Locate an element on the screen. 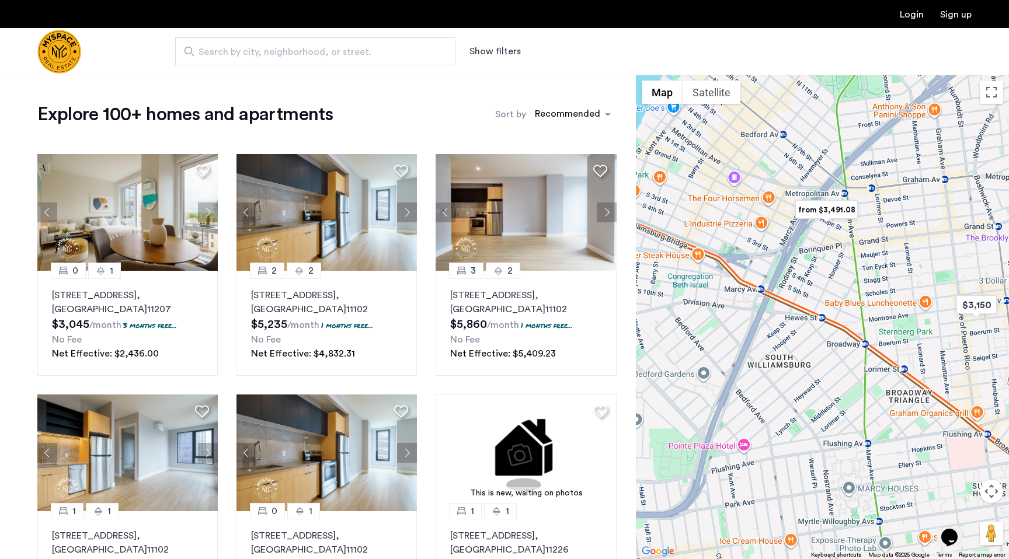 Image resolution: width=1009 pixels, height=559 pixels. span: Net Effective: $2,436.00 is located at coordinates (105, 354).